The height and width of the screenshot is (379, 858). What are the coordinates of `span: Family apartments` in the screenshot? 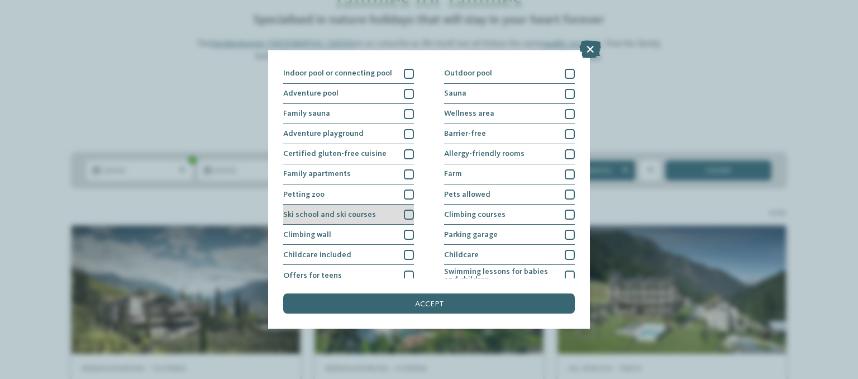 It's located at (317, 174).